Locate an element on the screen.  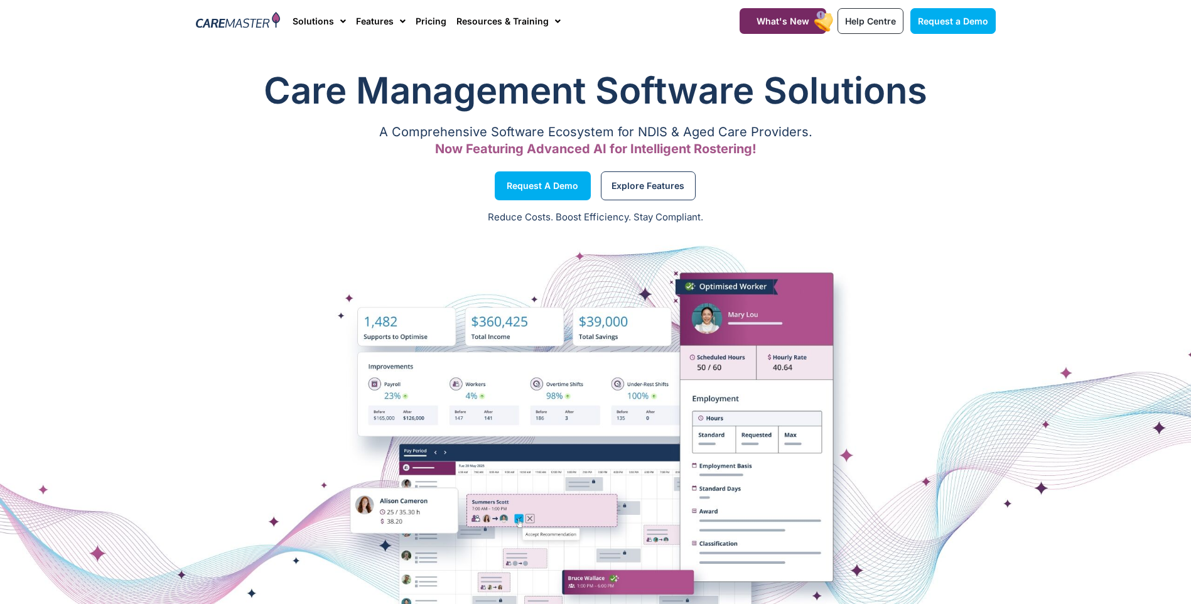
a: NDIS Software News & Articles is located at coordinates (541, 57).